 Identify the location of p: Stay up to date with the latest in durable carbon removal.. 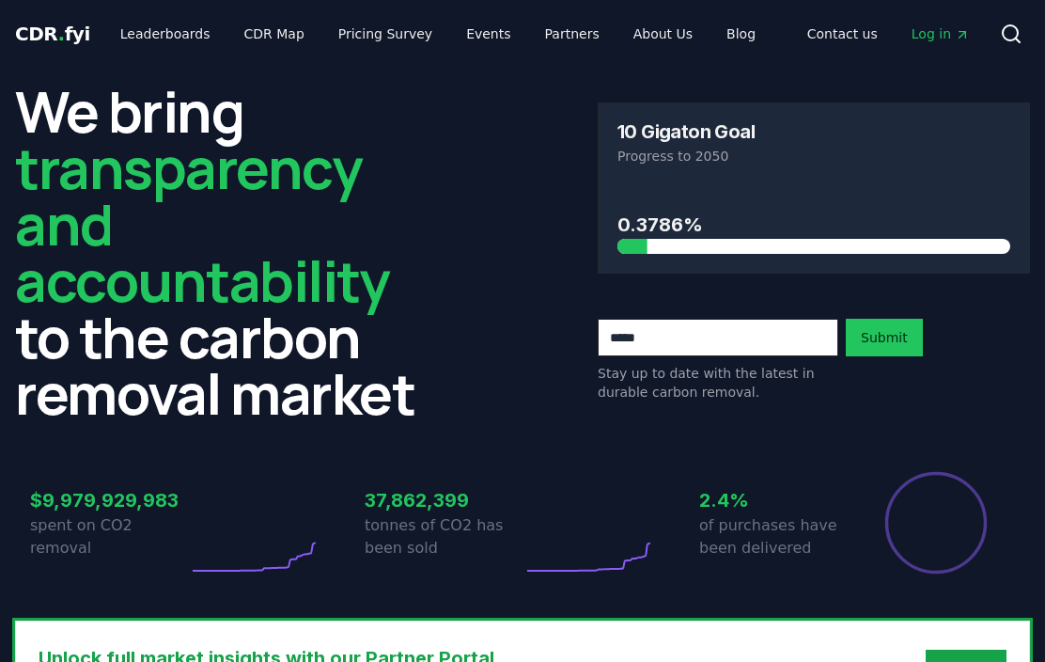
(718, 383).